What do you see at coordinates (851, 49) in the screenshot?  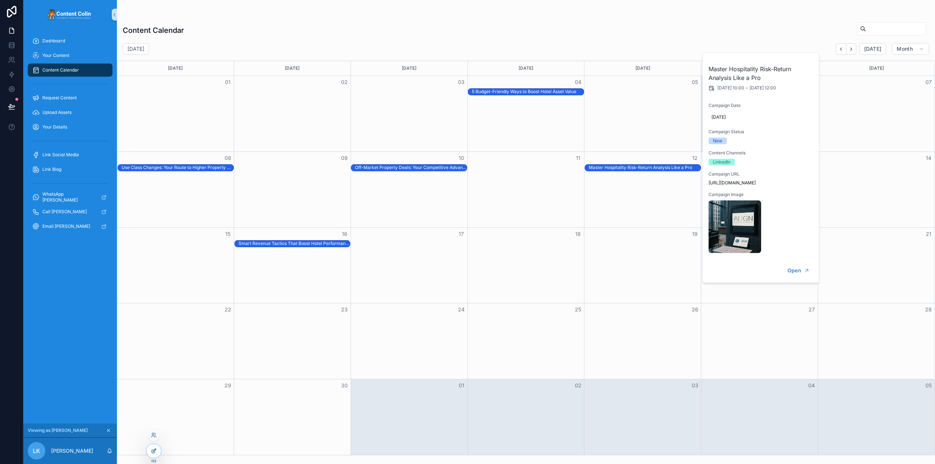 I see `button: Next` at bounding box center [851, 49].